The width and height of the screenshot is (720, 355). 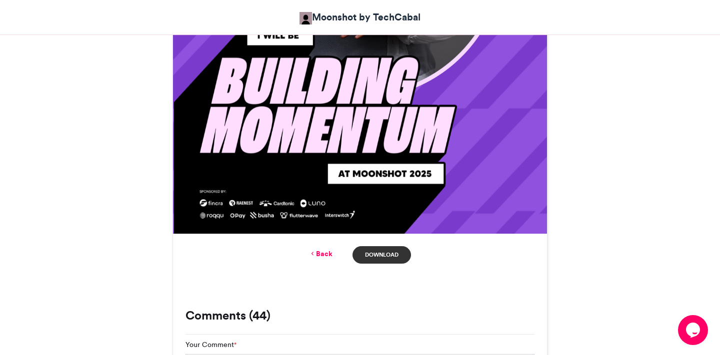 I want to click on img: Moonshot by TechCabal, so click(x=305, y=18).